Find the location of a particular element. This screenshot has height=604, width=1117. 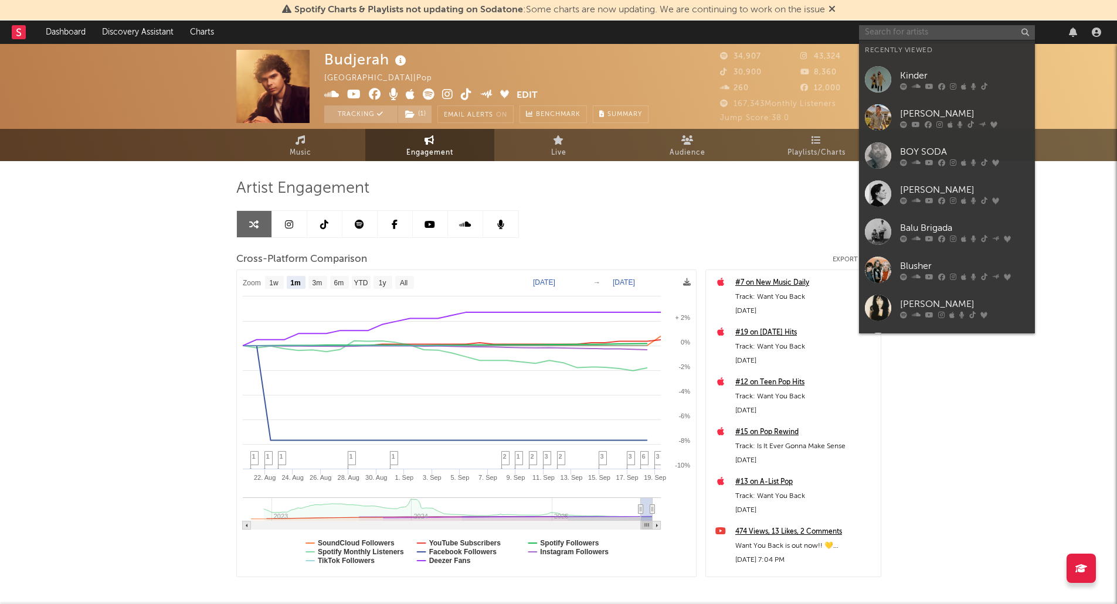

input: Search for artists is located at coordinates (947, 32).